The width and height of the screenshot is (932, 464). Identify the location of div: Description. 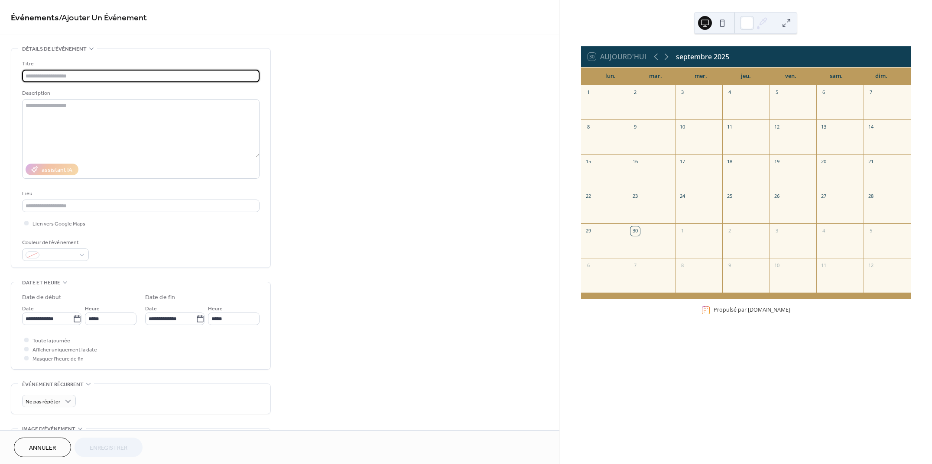
(140, 93).